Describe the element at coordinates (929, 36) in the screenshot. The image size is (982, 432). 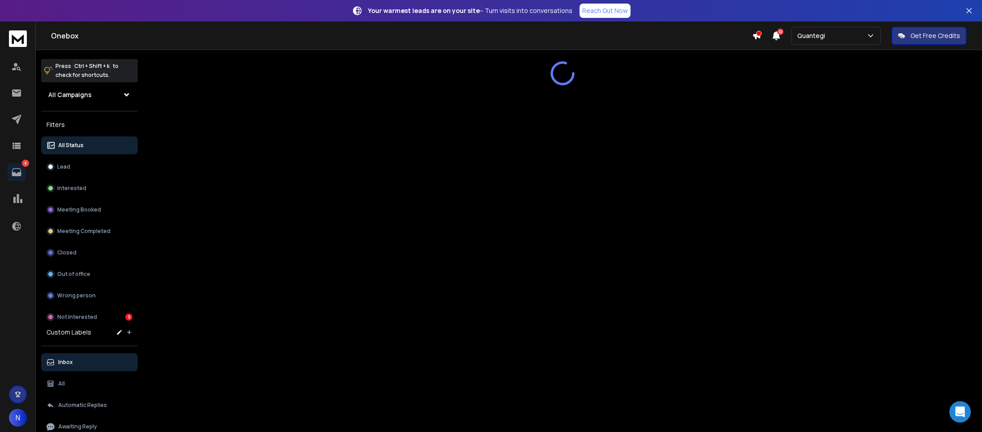
I see `button: Get Free Credits` at that location.